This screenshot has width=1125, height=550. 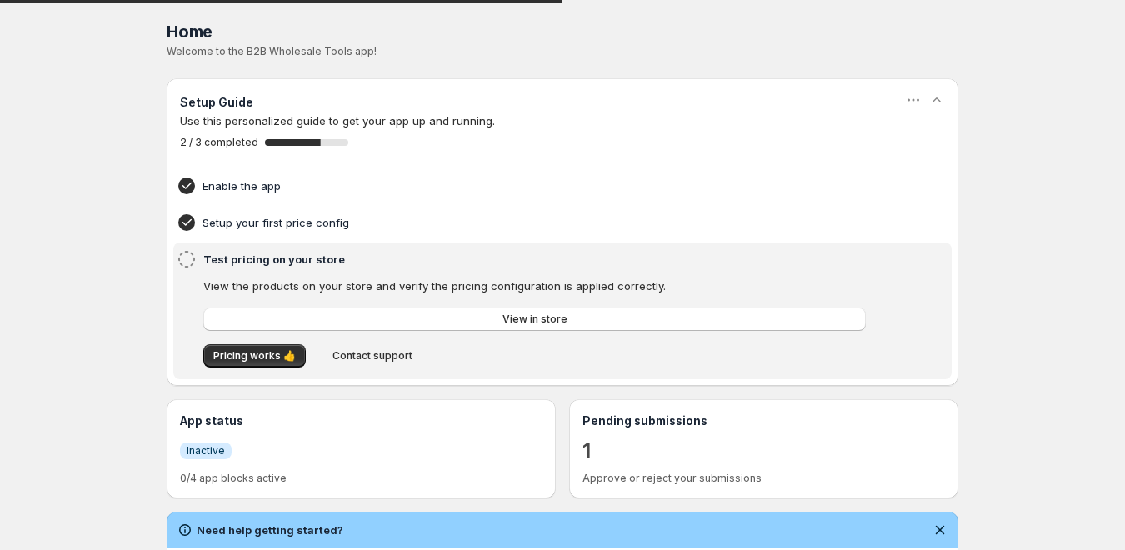 What do you see at coordinates (361, 421) in the screenshot?
I see `h3: App status` at bounding box center [361, 421].